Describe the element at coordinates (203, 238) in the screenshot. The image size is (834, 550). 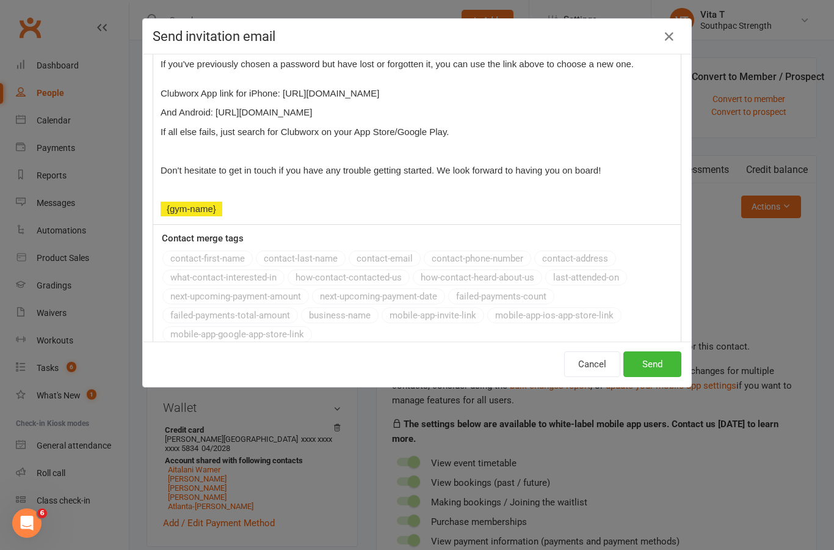
I see `label: Contact merge tags` at that location.